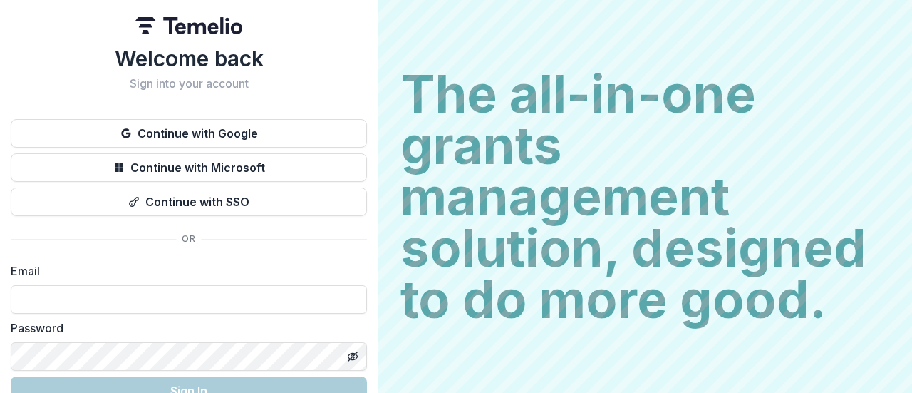  What do you see at coordinates (185, 271) in the screenshot?
I see `label: Email` at bounding box center [185, 271].